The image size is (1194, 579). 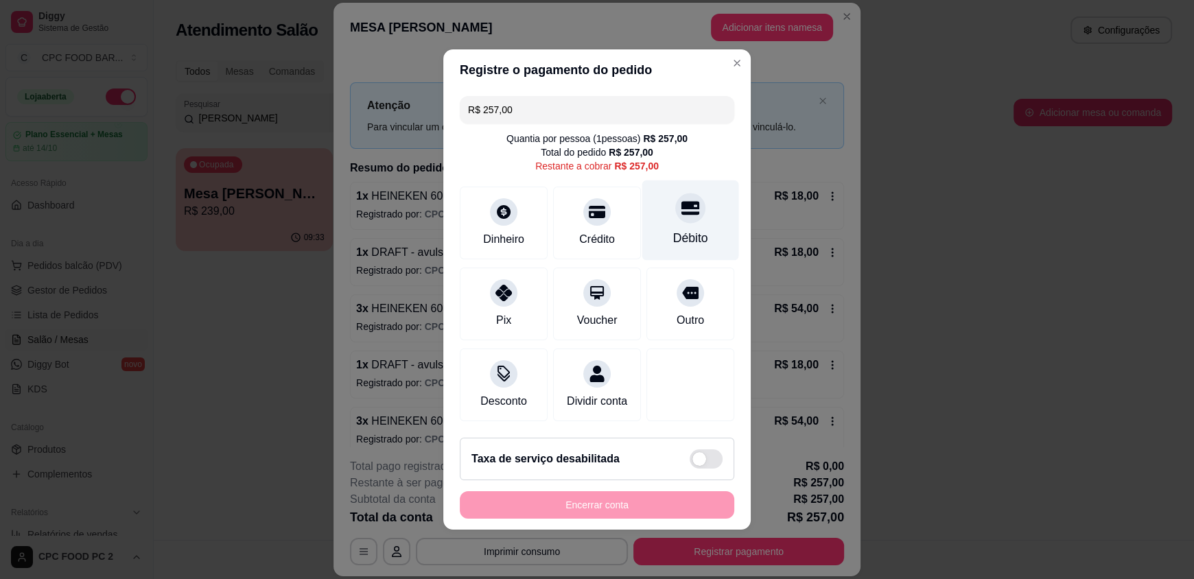 What do you see at coordinates (597, 139) in the screenshot?
I see `div: Quantia por pessoa ( 1 pessoas)` at bounding box center [597, 139].